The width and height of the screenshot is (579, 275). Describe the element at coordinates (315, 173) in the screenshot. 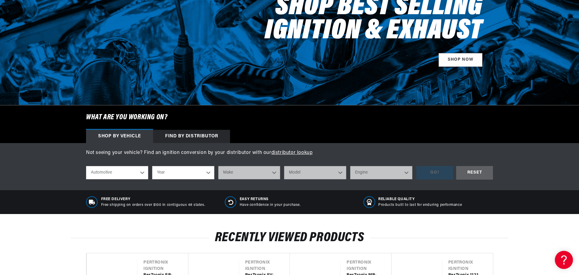

I see `select: Model` at that location.